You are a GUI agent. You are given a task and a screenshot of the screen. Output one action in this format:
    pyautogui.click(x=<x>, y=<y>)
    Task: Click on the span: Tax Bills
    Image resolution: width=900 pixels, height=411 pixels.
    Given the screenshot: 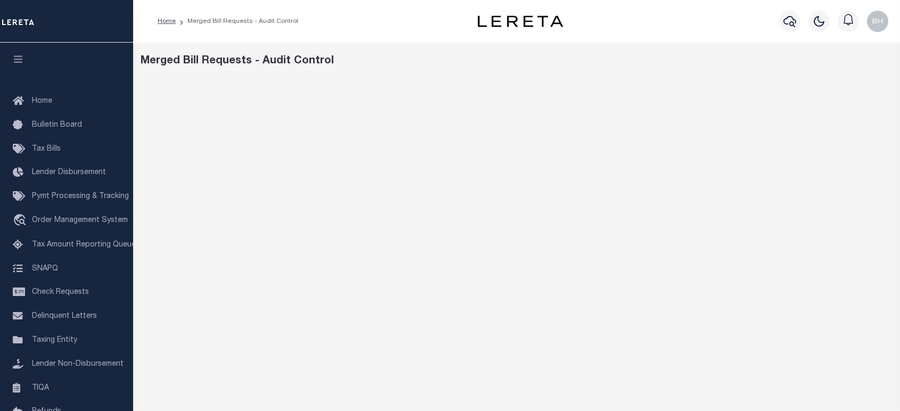 What is the action you would take?
    pyautogui.click(x=46, y=149)
    